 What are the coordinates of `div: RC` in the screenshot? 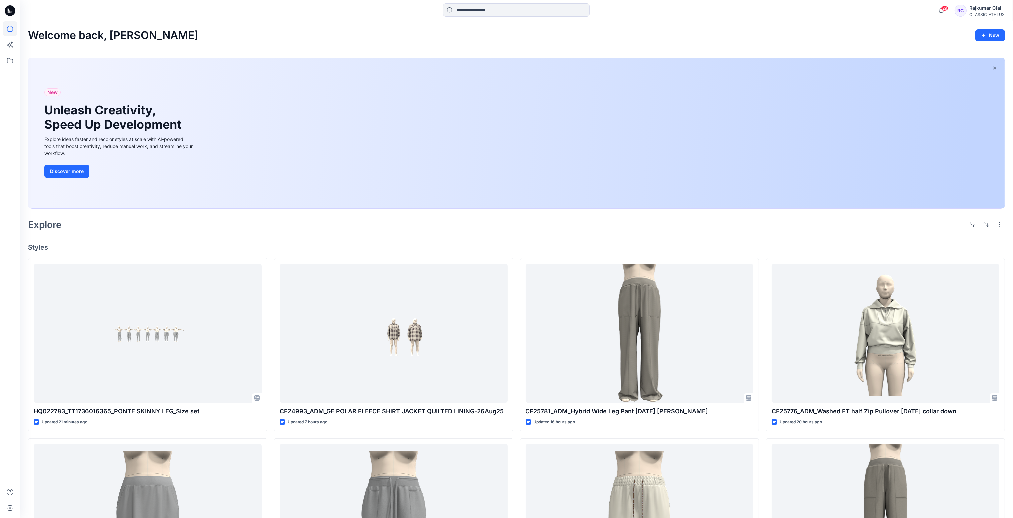 It's located at (961, 11).